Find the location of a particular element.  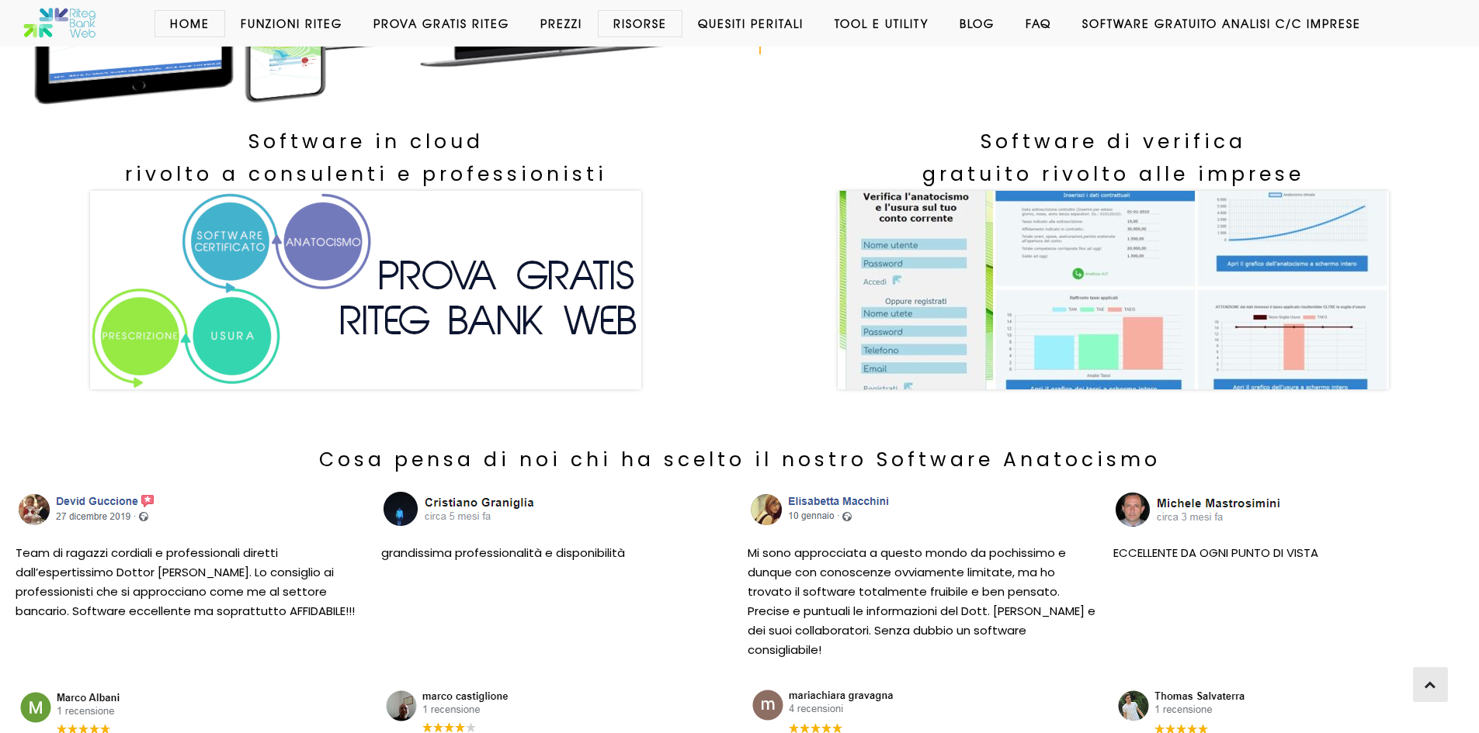

a: Quesiti Peritali is located at coordinates (751, 23).